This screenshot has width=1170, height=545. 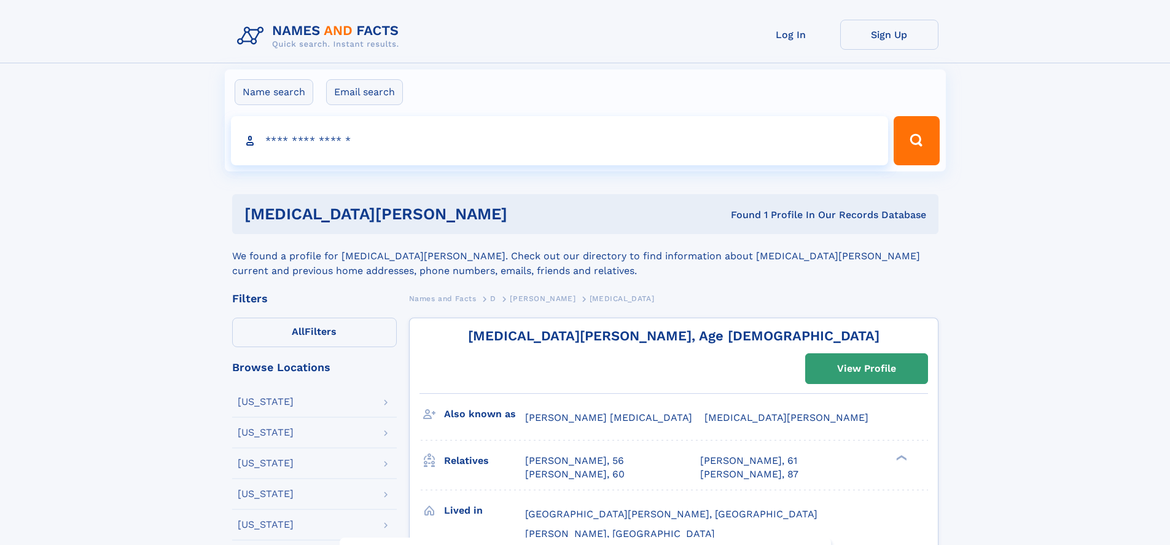 I want to click on a: View Profile, so click(x=867, y=369).